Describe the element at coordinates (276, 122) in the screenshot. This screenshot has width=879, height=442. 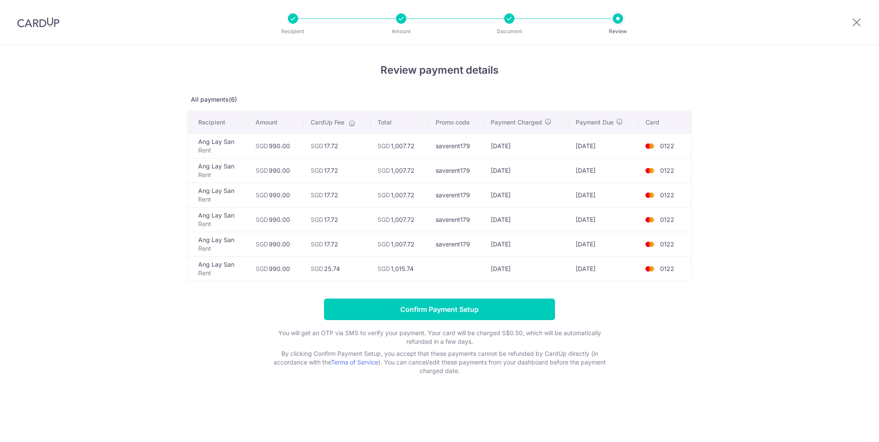
I see `th: Amount` at that location.